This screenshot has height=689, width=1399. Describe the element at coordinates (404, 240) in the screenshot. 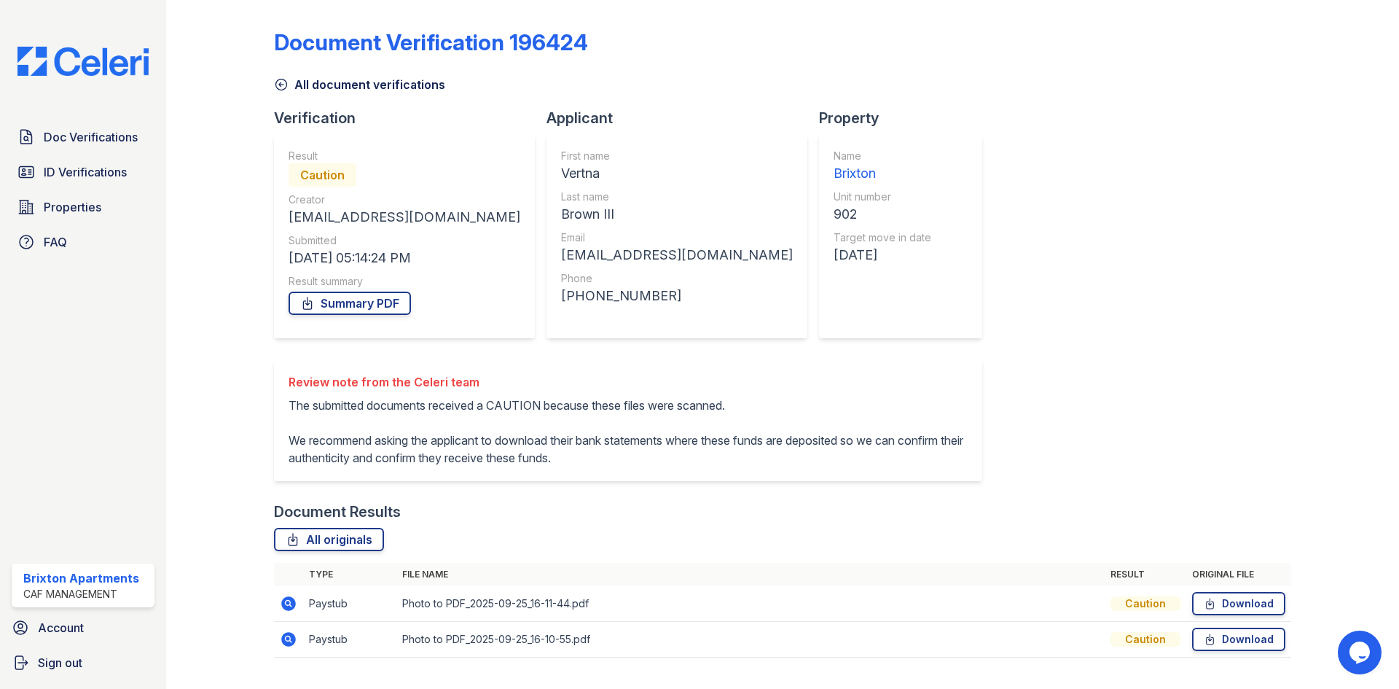

I see `div: Submitted` at that location.